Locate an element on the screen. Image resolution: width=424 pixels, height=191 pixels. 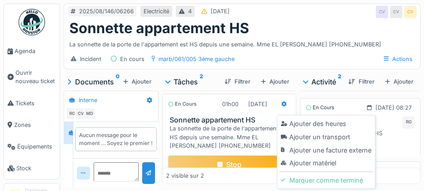
div: 01h00 is located at coordinates (230, 104).